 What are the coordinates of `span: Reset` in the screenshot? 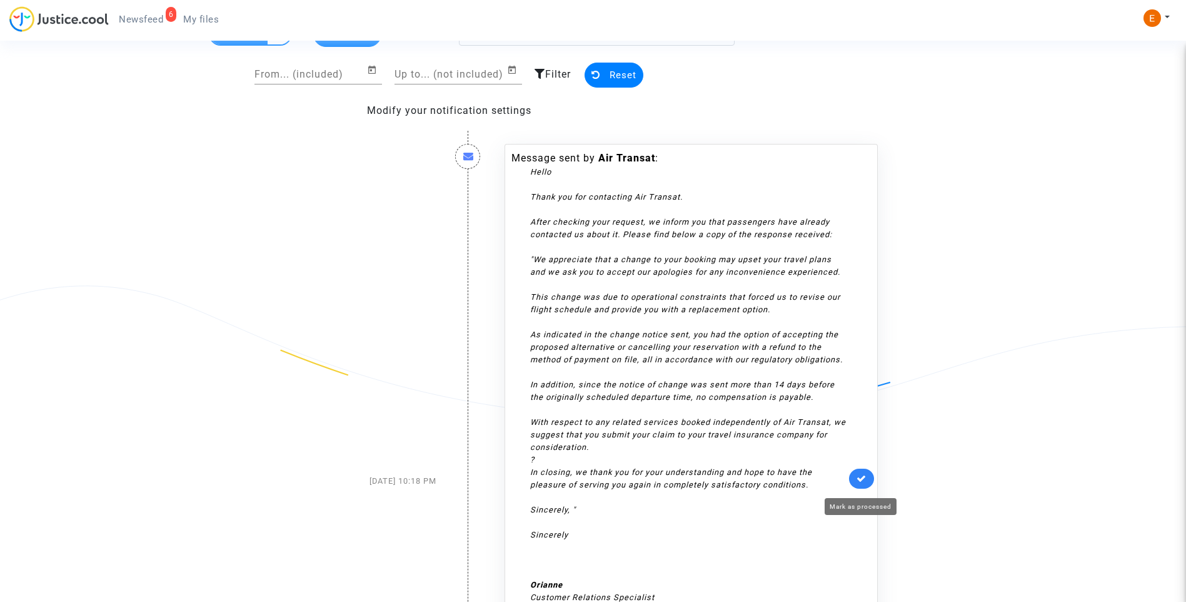 It's located at (623, 75).